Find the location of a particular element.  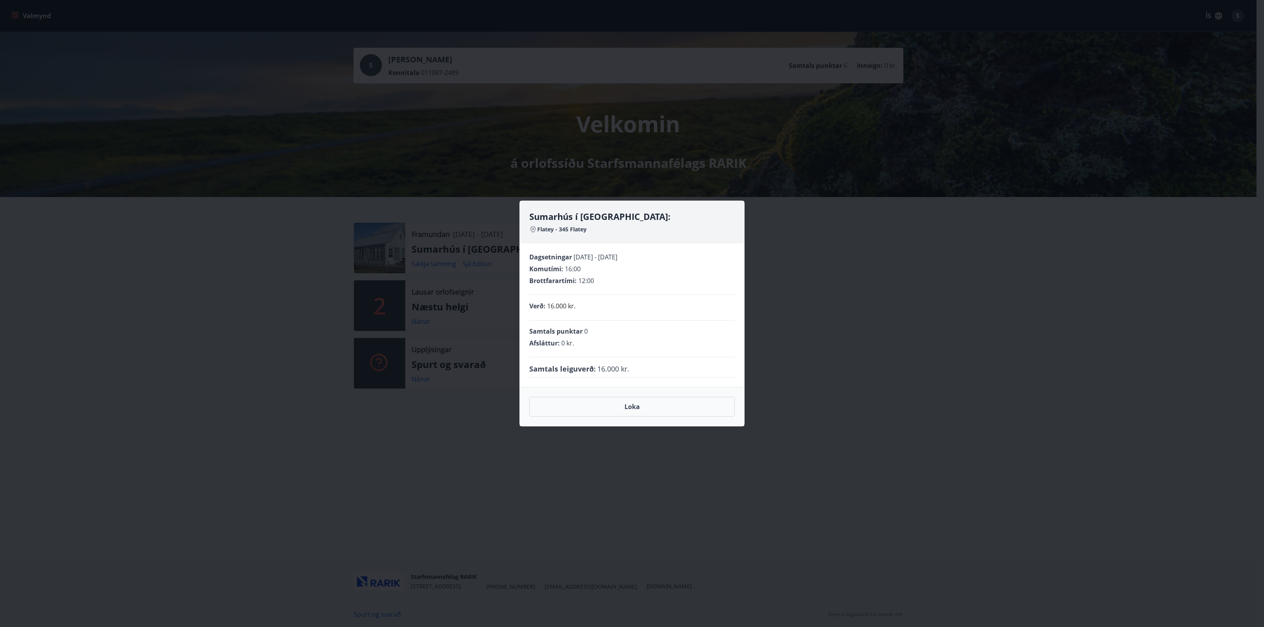

span: Samtals punktar is located at coordinates (556, 331).